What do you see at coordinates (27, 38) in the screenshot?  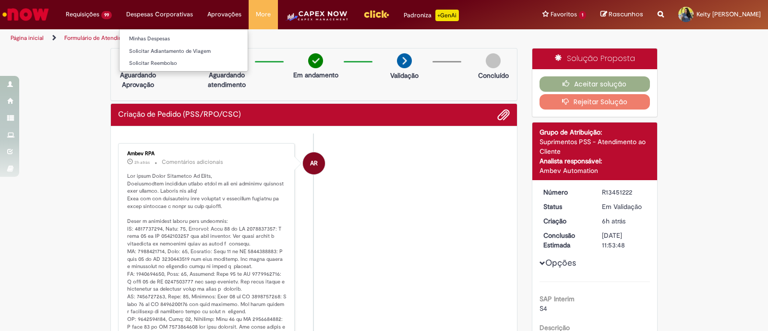 I see `a: Página inicial` at bounding box center [27, 38].